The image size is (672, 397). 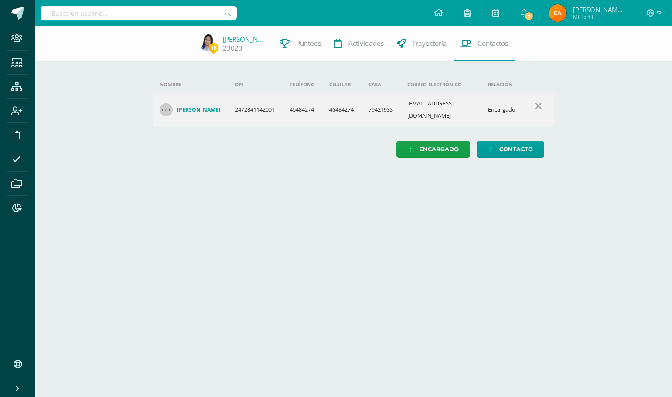 What do you see at coordinates (493, 43) in the screenshot?
I see `span: Contactos` at bounding box center [493, 43].